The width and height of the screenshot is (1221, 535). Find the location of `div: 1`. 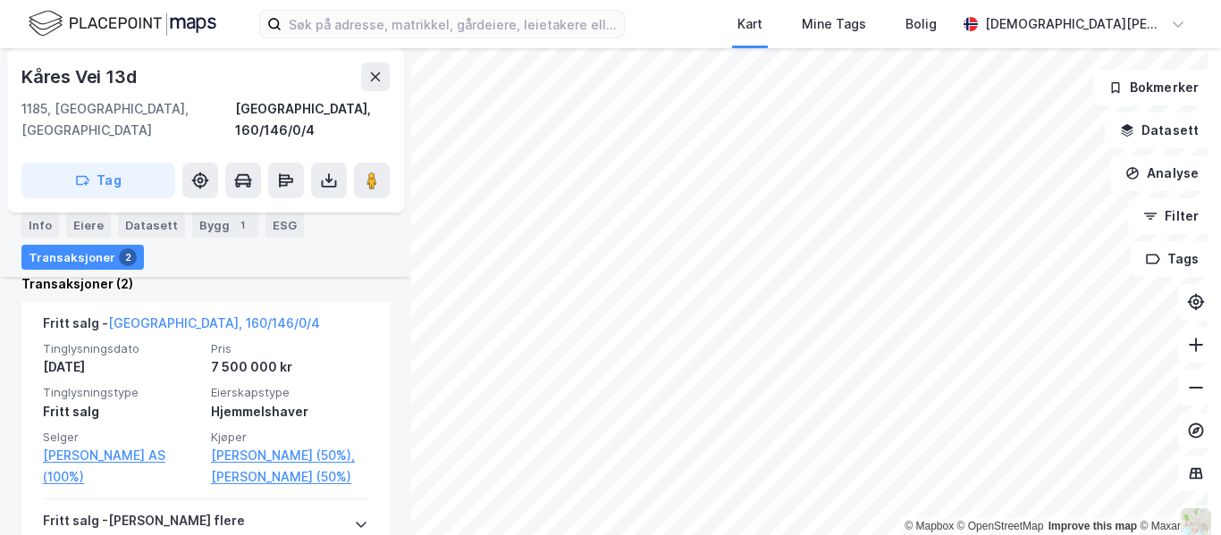

div: 1 is located at coordinates (242, 225).